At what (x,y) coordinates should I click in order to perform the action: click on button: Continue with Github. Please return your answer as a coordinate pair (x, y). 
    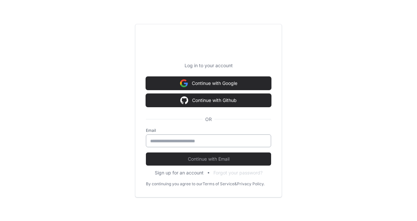
    Looking at the image, I should click on (208, 100).